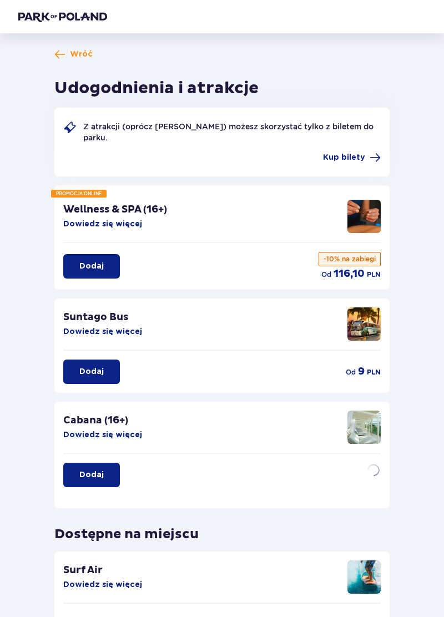 The width and height of the screenshot is (444, 617). Describe the element at coordinates (83, 570) in the screenshot. I see `p: Surf Air` at that location.